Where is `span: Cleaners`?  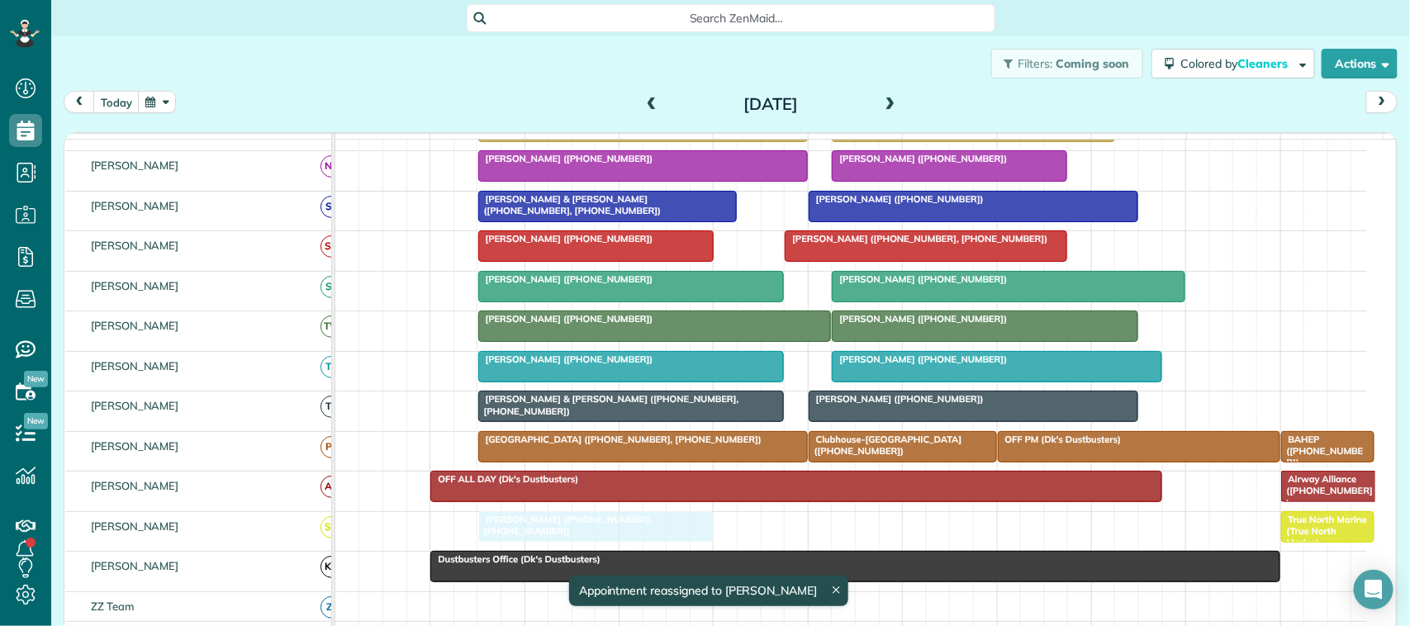 span: Cleaners is located at coordinates (1264, 64).